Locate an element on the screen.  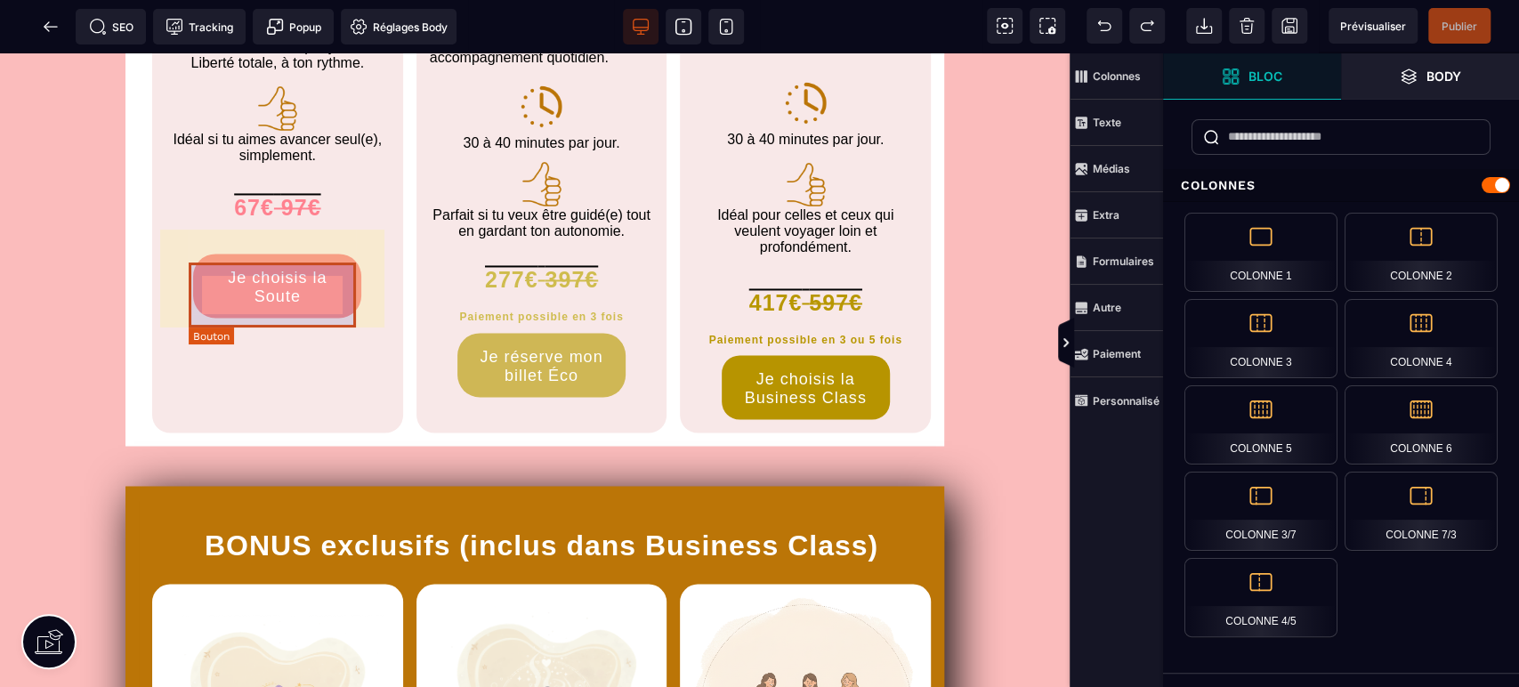
span: Afficher les vues is located at coordinates (1172, 343).